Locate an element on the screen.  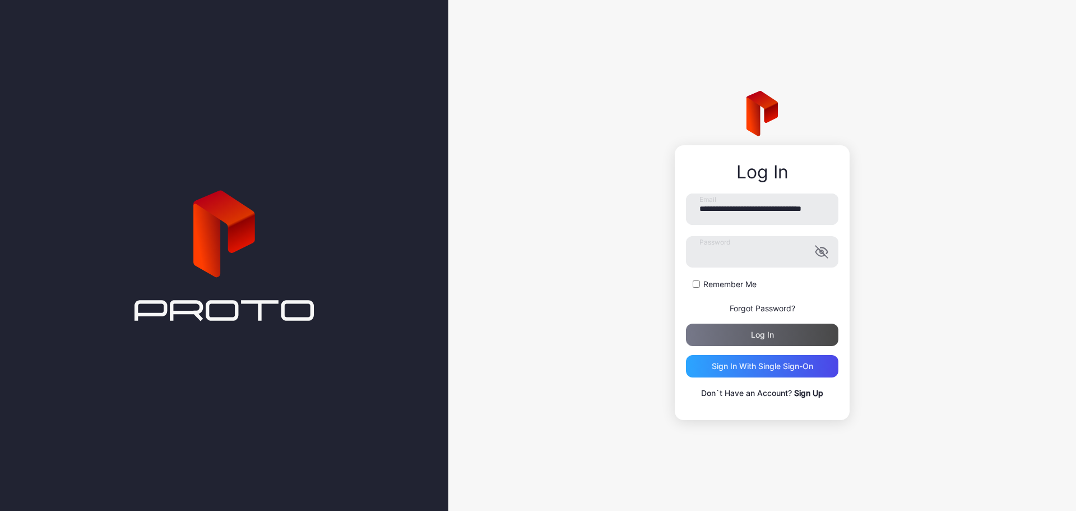
button: Sign in With Single Sign-On is located at coordinates (762, 366).